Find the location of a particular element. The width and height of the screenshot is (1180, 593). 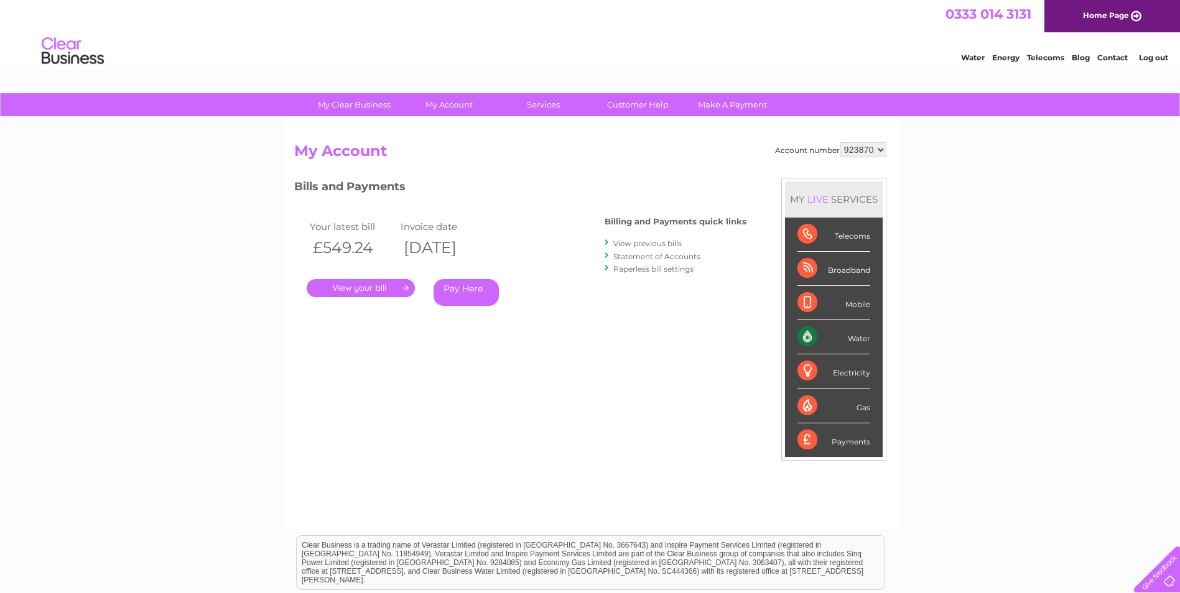

div: Account number is located at coordinates (830, 150).